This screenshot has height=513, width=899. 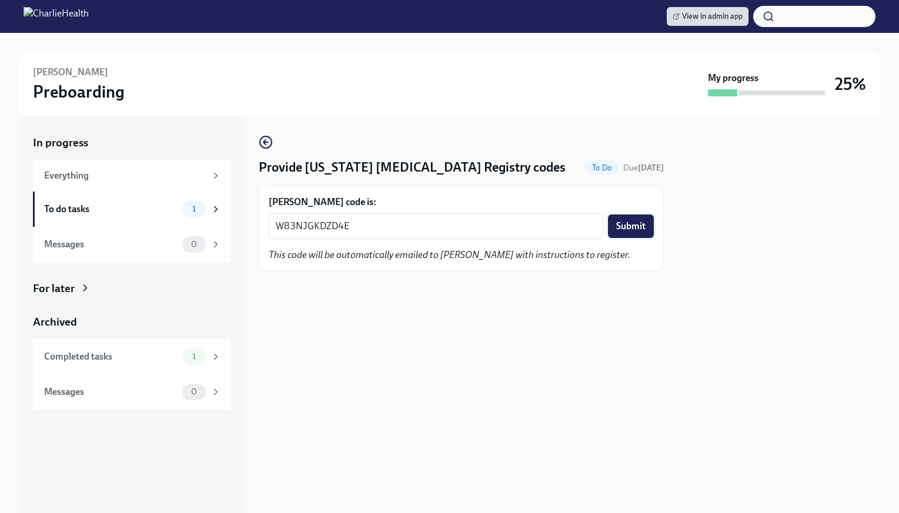 I want to click on span: Due, so click(x=643, y=168).